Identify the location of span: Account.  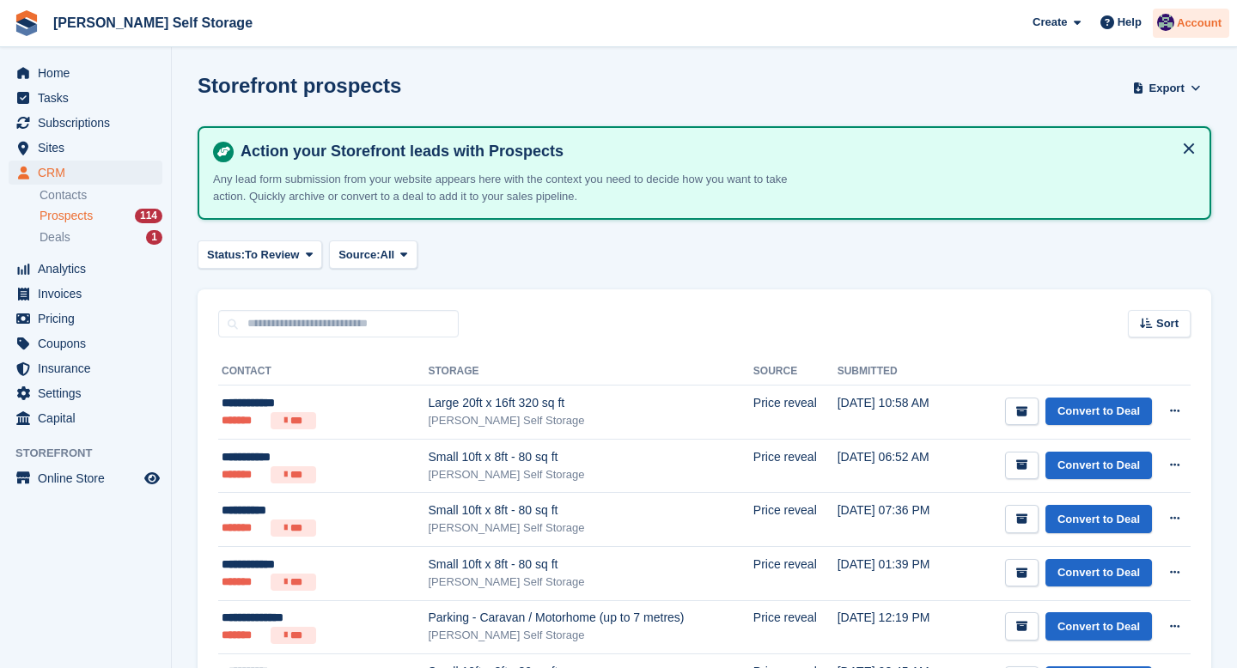
(1199, 23).